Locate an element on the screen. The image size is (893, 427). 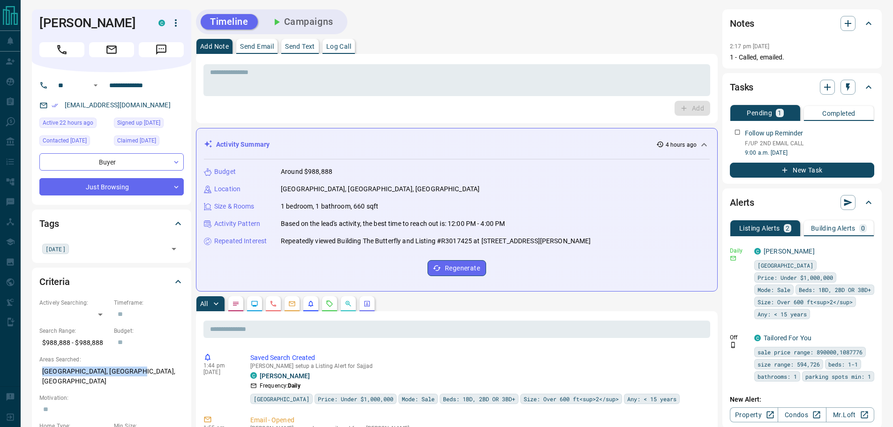
p: Around $988,888 is located at coordinates (306, 172).